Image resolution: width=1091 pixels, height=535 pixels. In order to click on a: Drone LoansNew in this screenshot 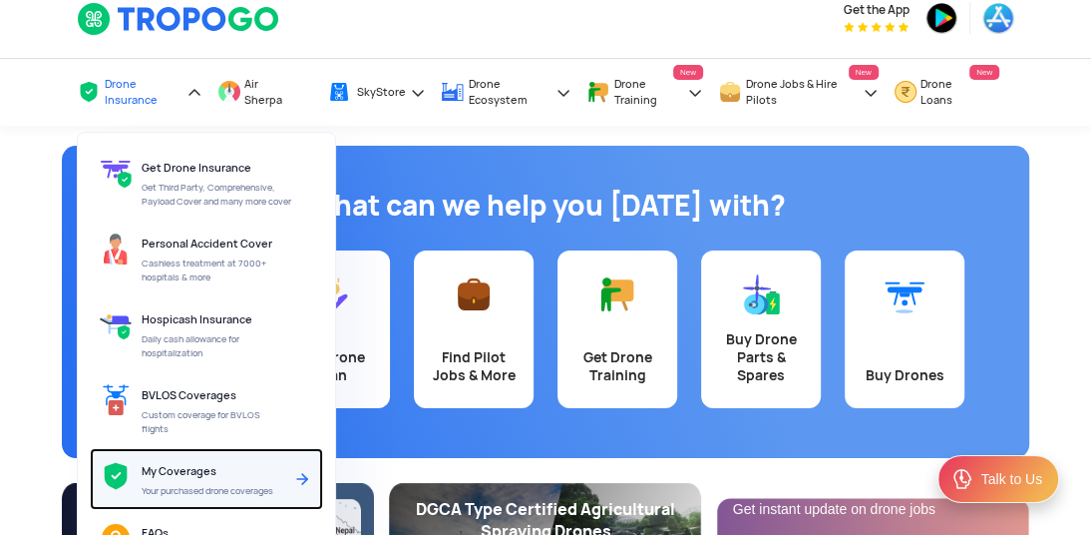, I will do `click(947, 92)`.